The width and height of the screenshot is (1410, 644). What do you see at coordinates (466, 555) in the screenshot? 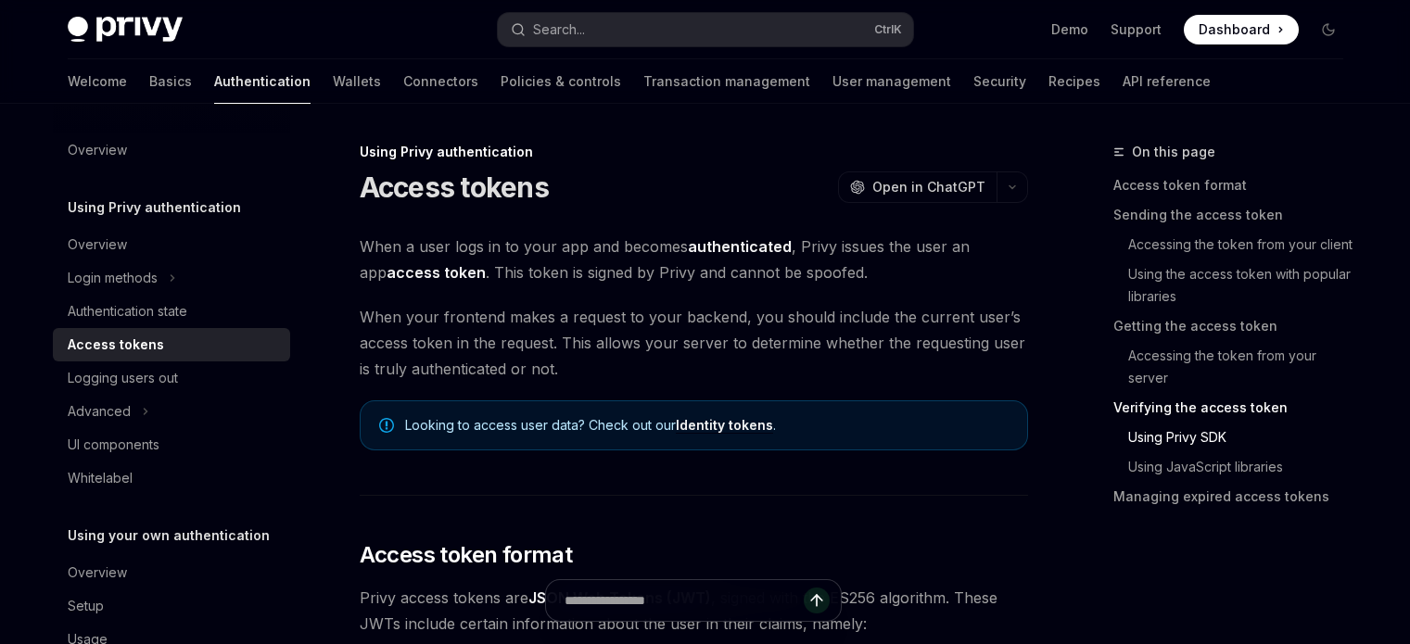
I see `span: Access token format` at bounding box center [466, 555].